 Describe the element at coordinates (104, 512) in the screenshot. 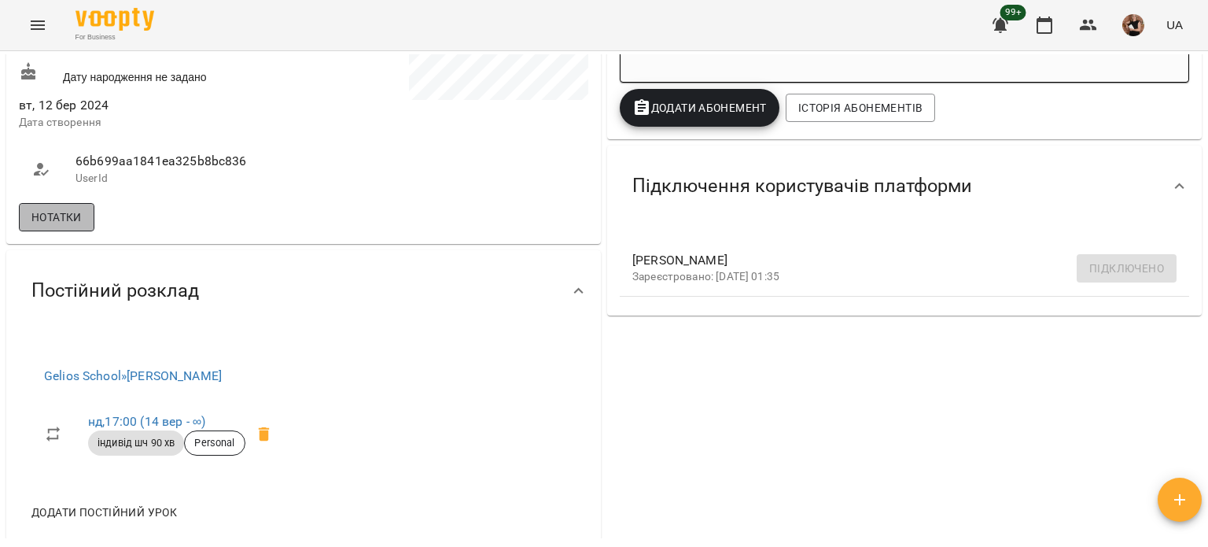

I see `span: Додати постійний урок` at that location.